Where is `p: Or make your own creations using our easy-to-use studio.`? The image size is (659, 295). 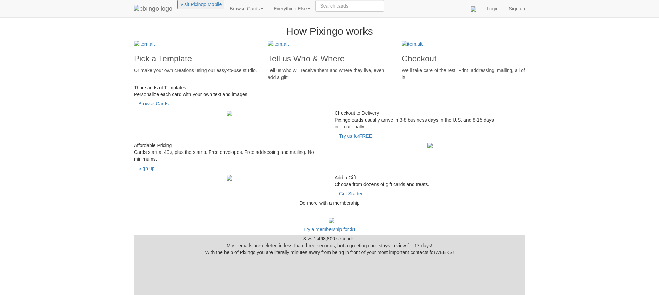
p: Or make your own creations using our easy-to-use studio. is located at coordinates (196, 70).